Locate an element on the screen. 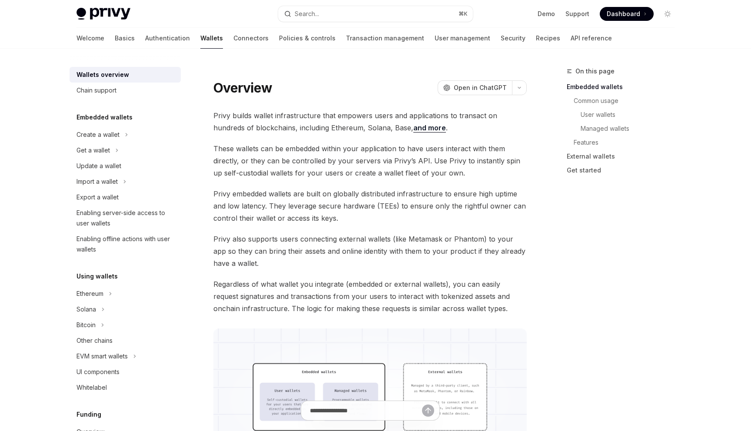  a: Transaction management is located at coordinates (385, 38).